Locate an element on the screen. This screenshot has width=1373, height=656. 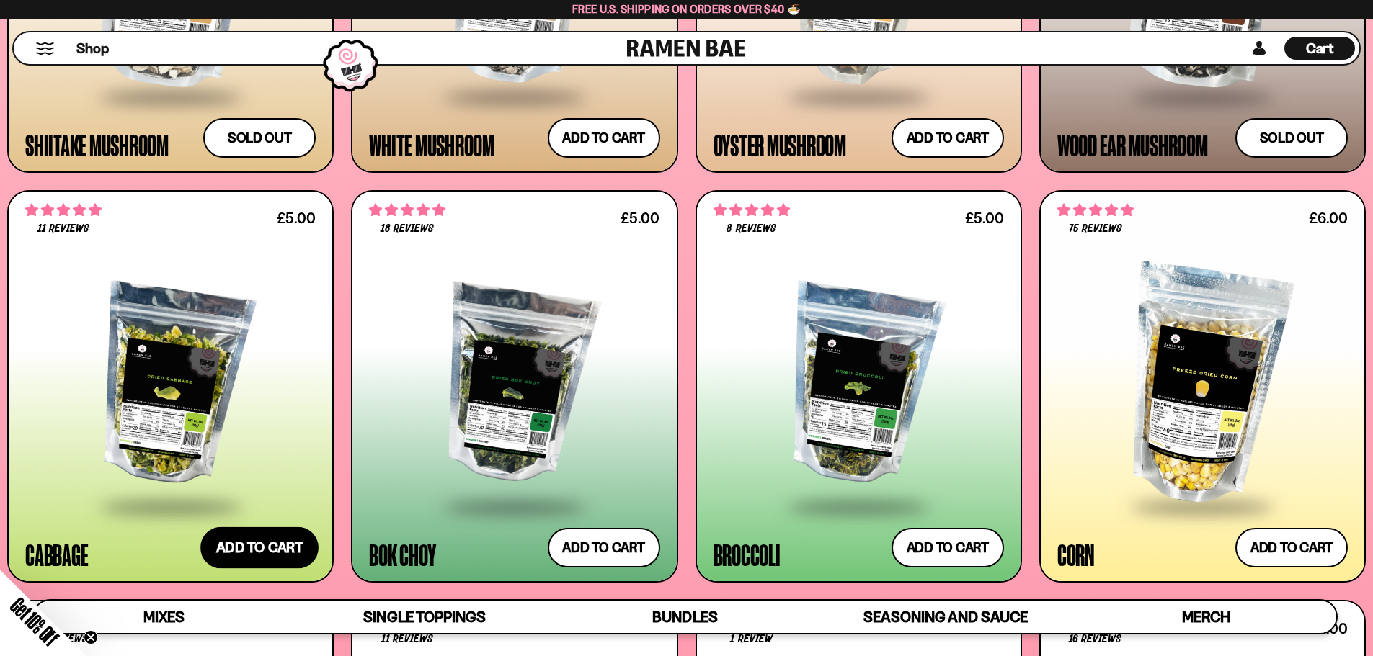
span: Cart is located at coordinates (1319, 48).